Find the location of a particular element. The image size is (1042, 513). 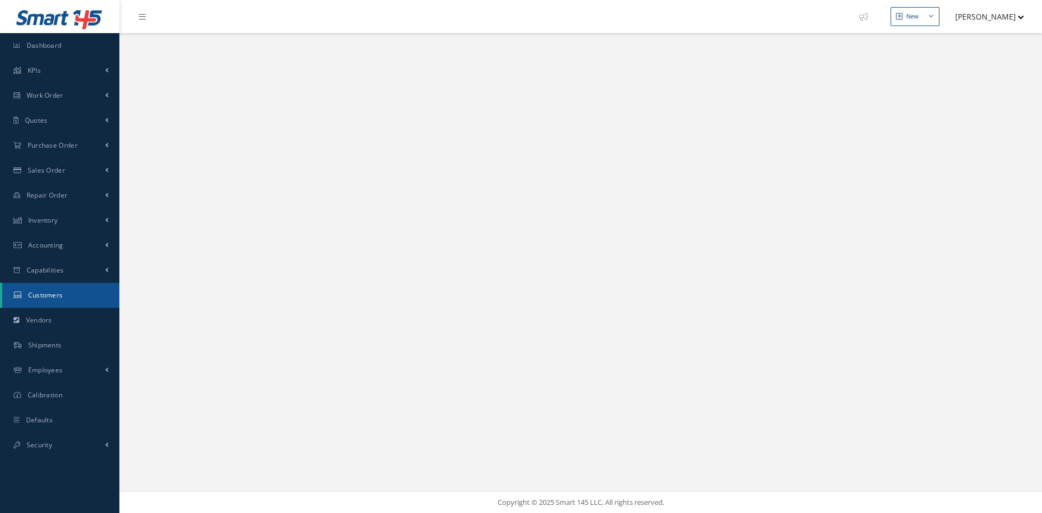

span: Customers is located at coordinates (46, 295).